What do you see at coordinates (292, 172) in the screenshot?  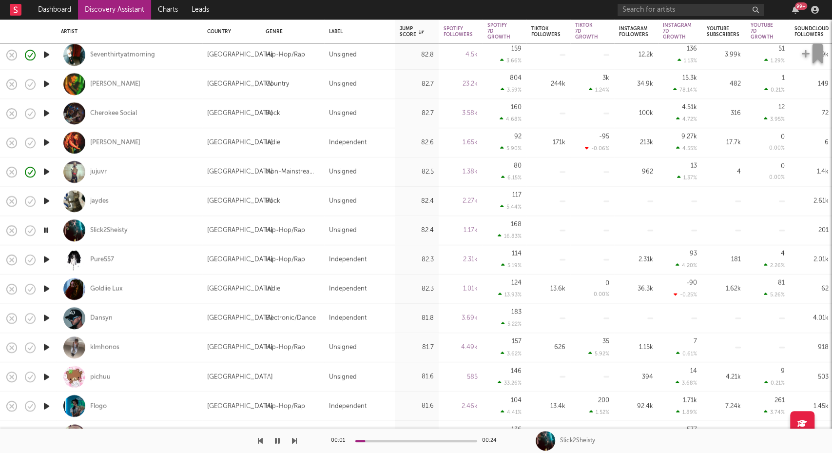 I see `div: Non-Mainstream Electronic` at bounding box center [292, 172].